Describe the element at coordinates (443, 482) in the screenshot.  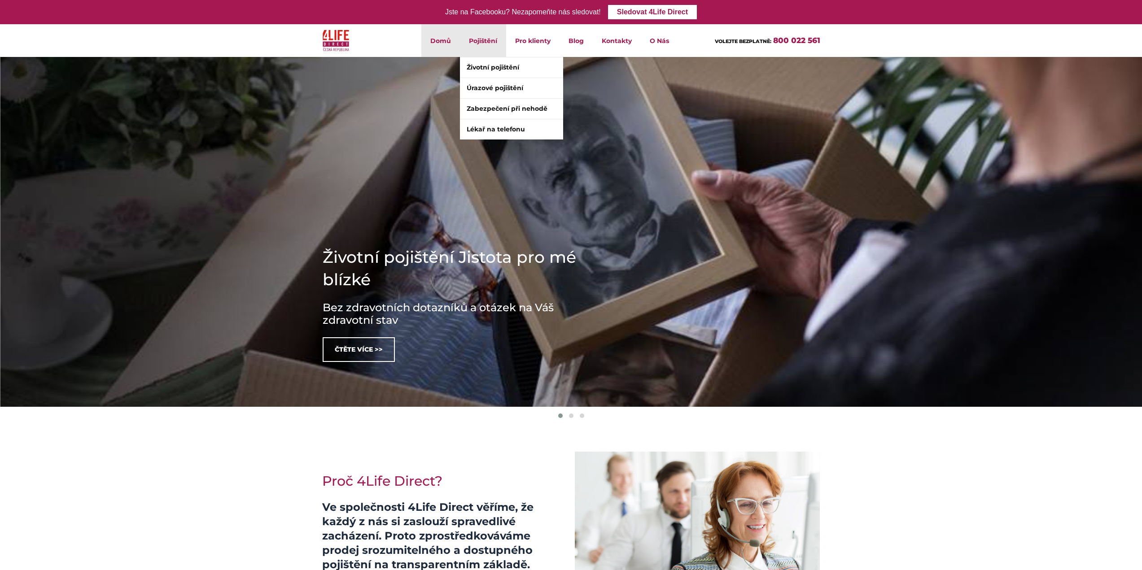
I see `h2: Proč 4Life Direct?` at that location.